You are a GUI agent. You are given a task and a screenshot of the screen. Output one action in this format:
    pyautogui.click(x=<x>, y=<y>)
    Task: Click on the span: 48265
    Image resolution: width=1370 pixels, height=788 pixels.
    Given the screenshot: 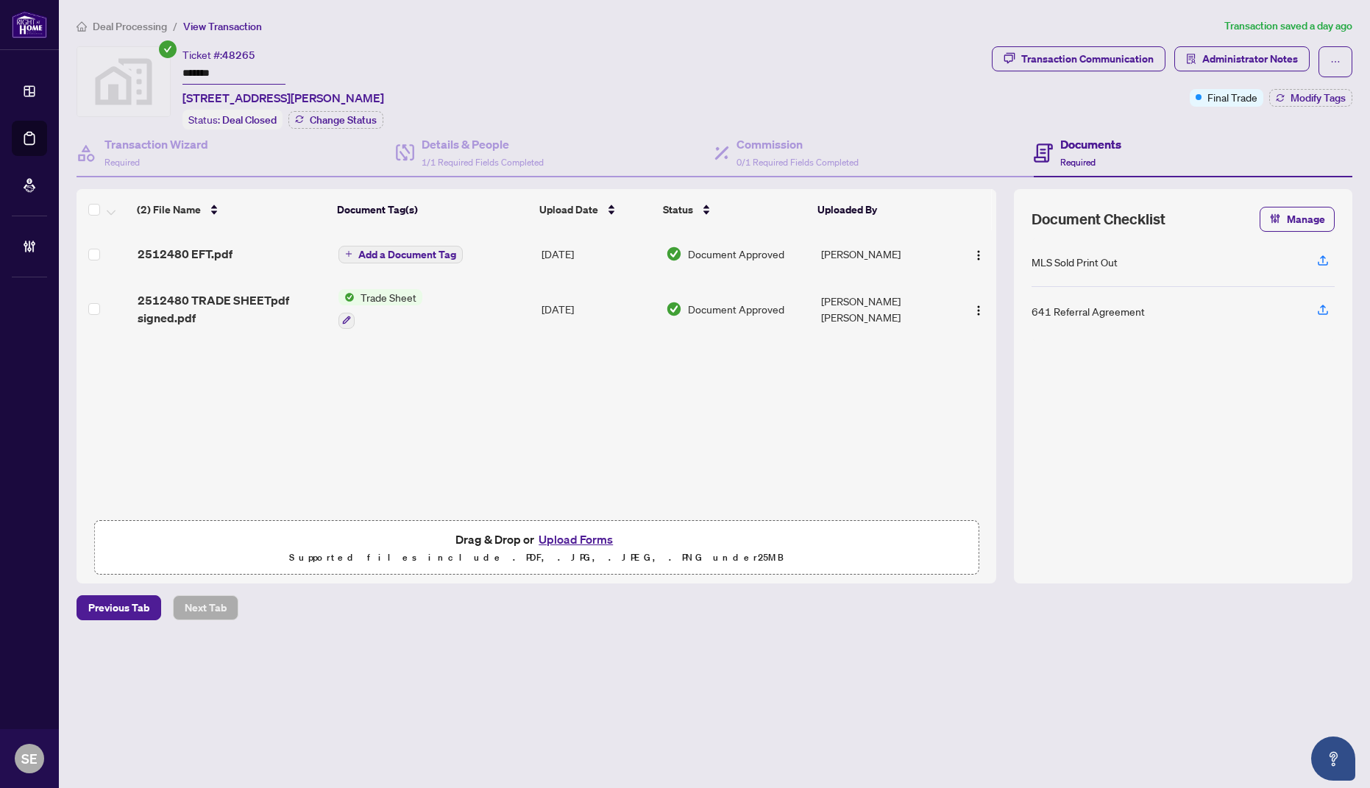 What is the action you would take?
    pyautogui.click(x=238, y=55)
    